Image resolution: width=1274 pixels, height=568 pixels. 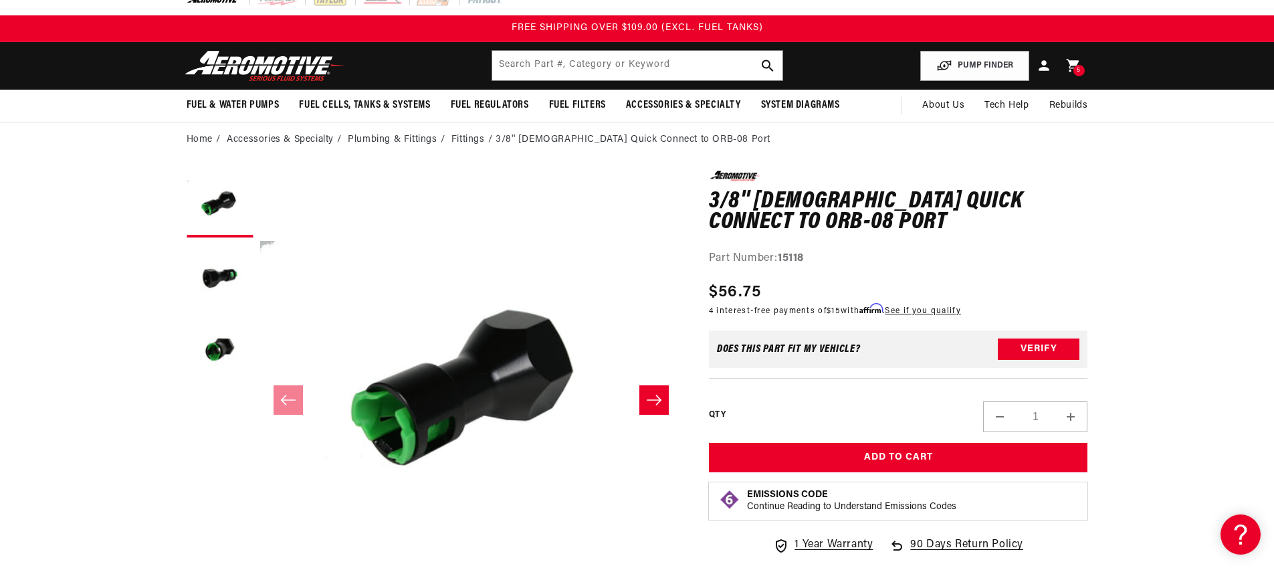 I want to click on p: 4 interest-free payments of with ., so click(x=835, y=310).